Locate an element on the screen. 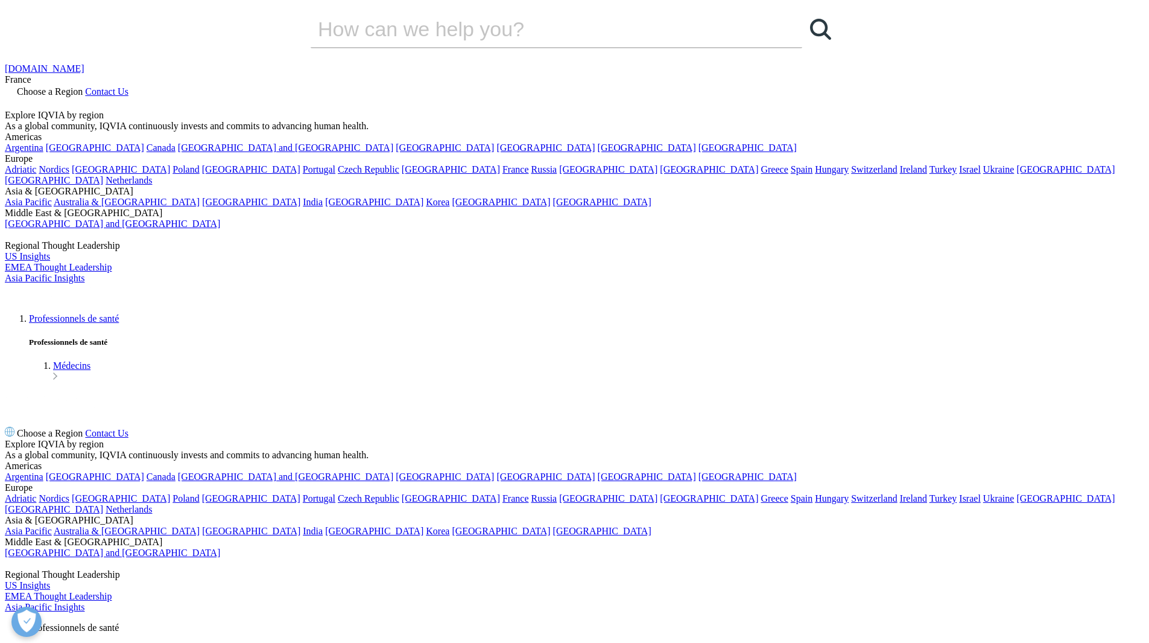 Image resolution: width=1149 pixels, height=643 pixels. a: Netherlands is located at coordinates (129, 180).